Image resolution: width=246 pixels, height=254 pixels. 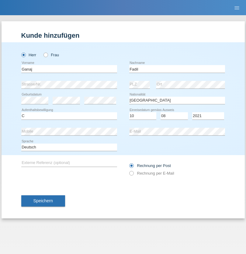 What do you see at coordinates (43, 201) in the screenshot?
I see `span: Speichern` at bounding box center [43, 201].